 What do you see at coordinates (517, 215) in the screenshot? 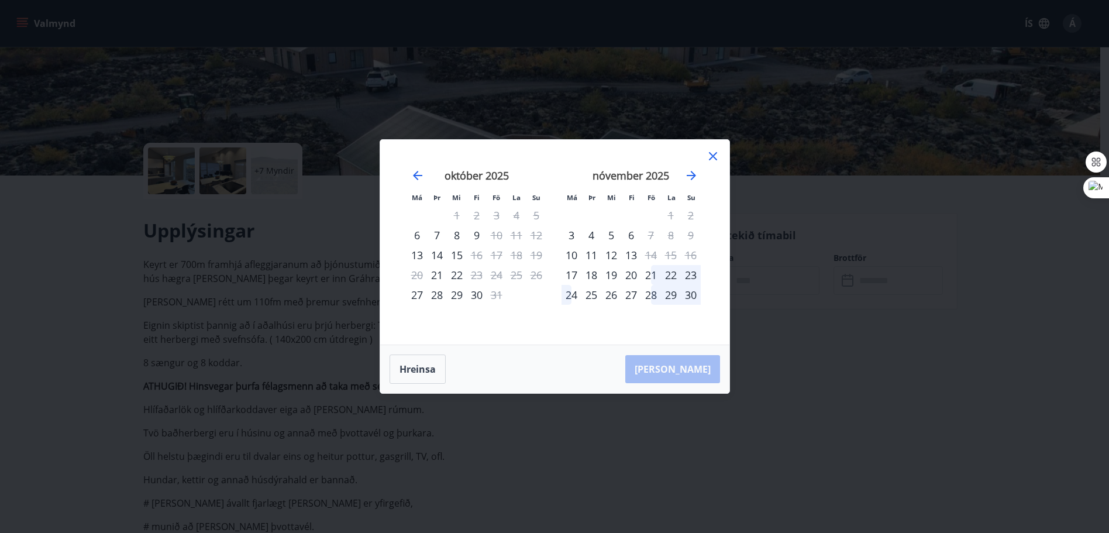
I see `td: Not available. laugardagur, 4. október 2025` at bounding box center [517, 215].